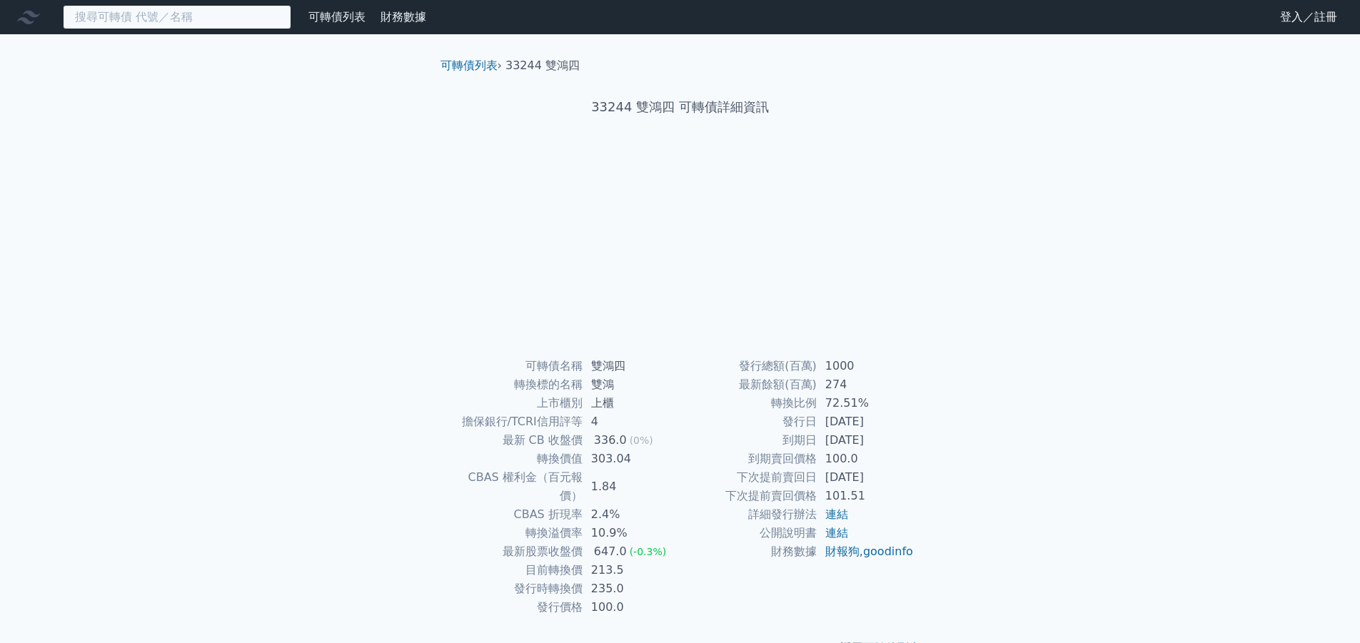 Image resolution: width=1360 pixels, height=643 pixels. What do you see at coordinates (514, 552) in the screenshot?
I see `td: 最新股票收盤價` at bounding box center [514, 552].